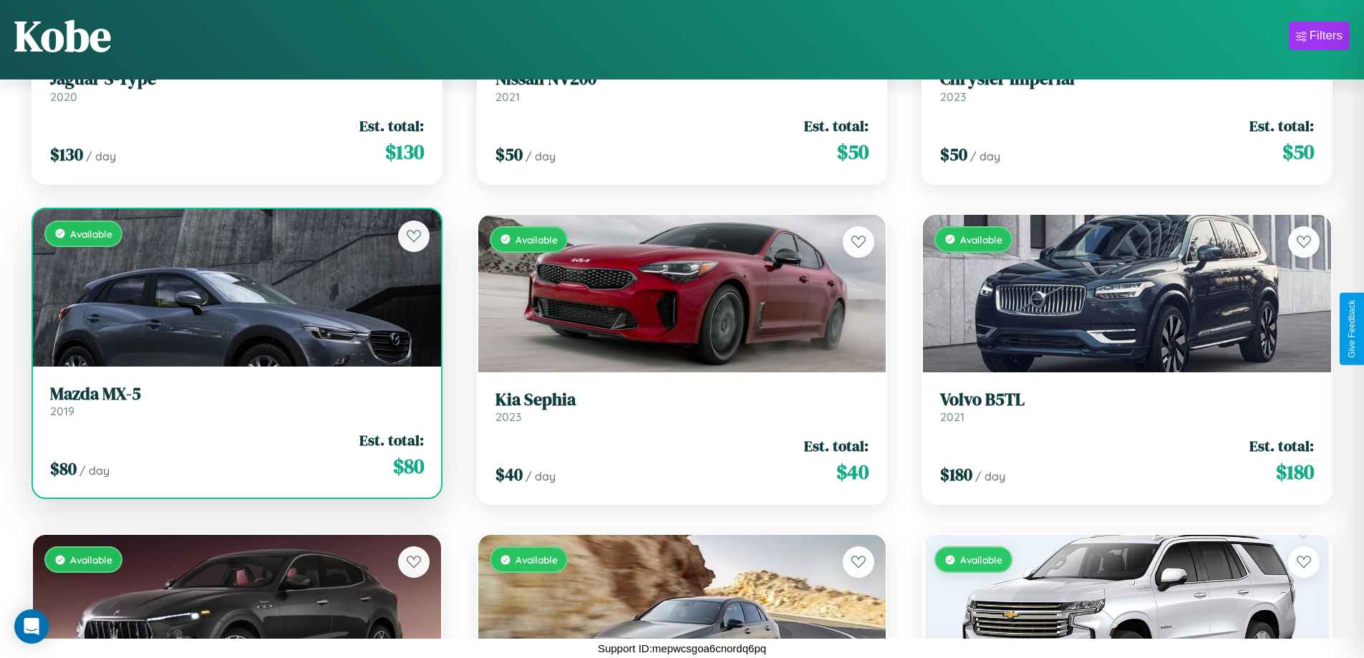  Describe the element at coordinates (1127, 407) in the screenshot. I see `a: Volvo B5TL2021` at that location.